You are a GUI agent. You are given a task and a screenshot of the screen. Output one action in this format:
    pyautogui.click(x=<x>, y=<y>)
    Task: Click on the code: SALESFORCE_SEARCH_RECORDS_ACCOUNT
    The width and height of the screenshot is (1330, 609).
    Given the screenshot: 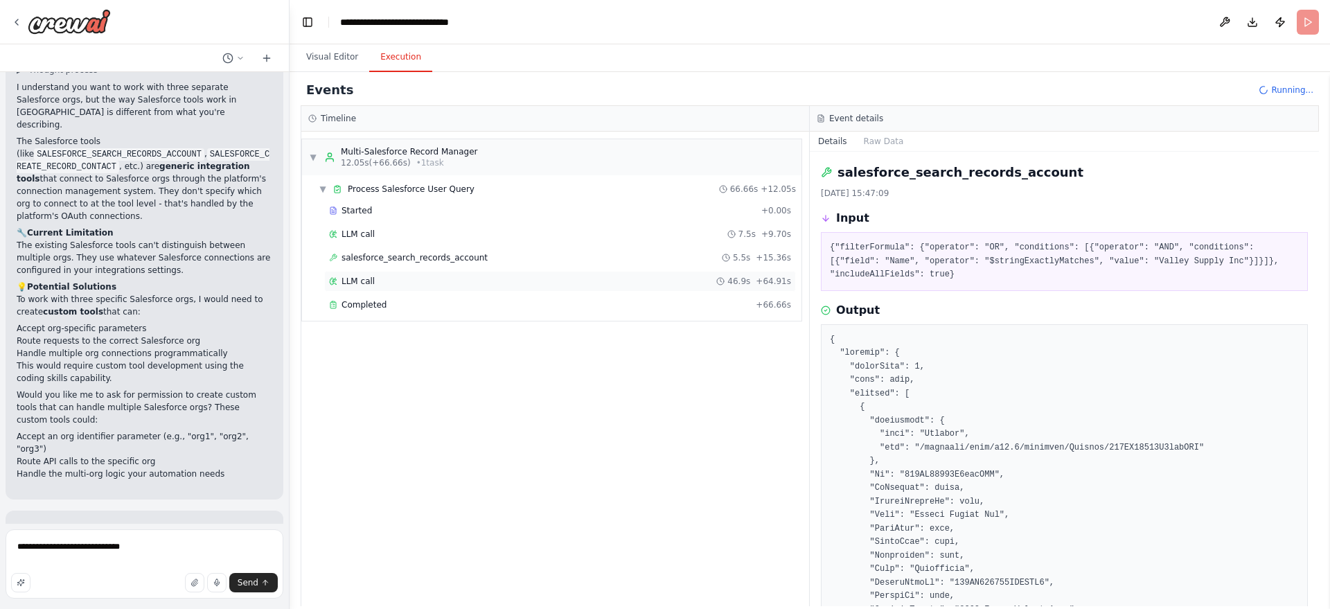 What is the action you would take?
    pyautogui.click(x=119, y=154)
    